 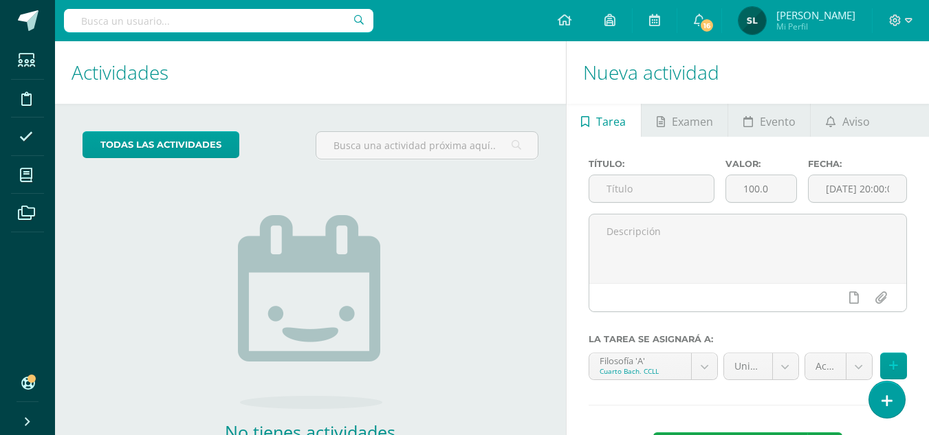 I want to click on span: Actitudinal (10.0pts), so click(x=825, y=366).